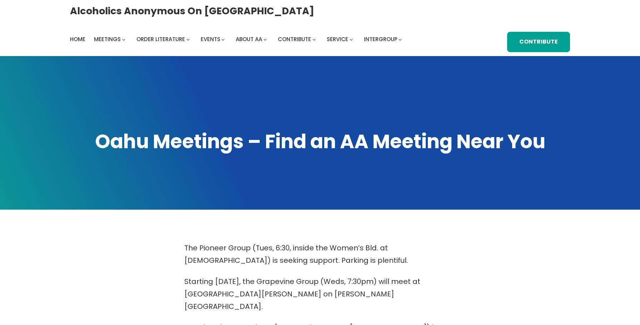 Image resolution: width=640 pixels, height=325 pixels. I want to click on span: Order Literature, so click(161, 39).